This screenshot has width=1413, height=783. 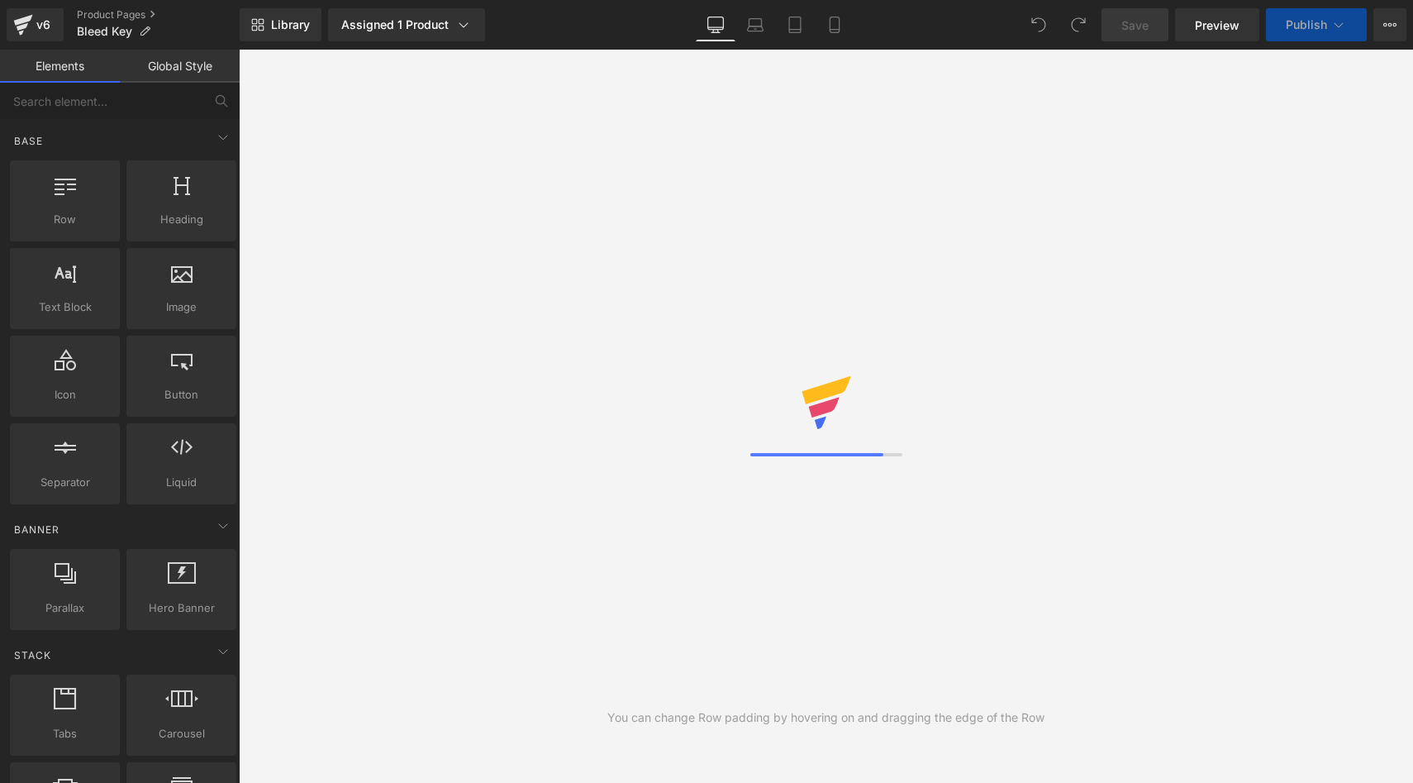 I want to click on span: Button, so click(x=181, y=394).